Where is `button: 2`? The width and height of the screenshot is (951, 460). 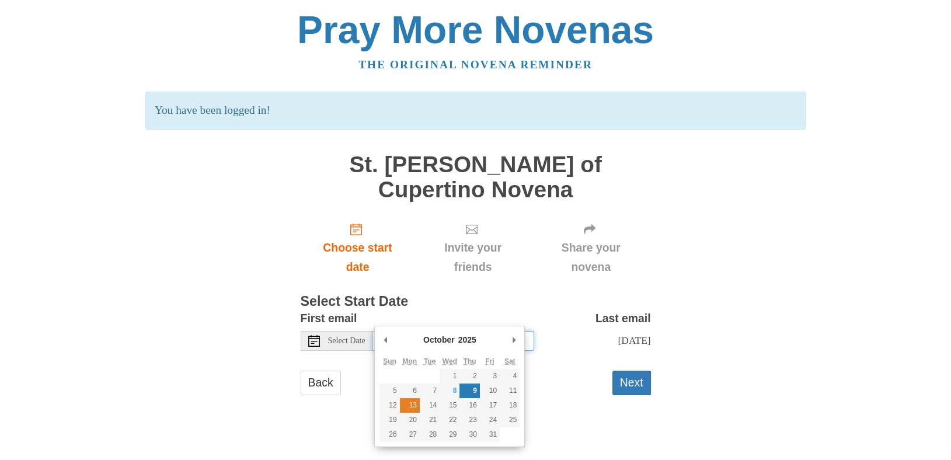 button: 2 is located at coordinates (470, 376).